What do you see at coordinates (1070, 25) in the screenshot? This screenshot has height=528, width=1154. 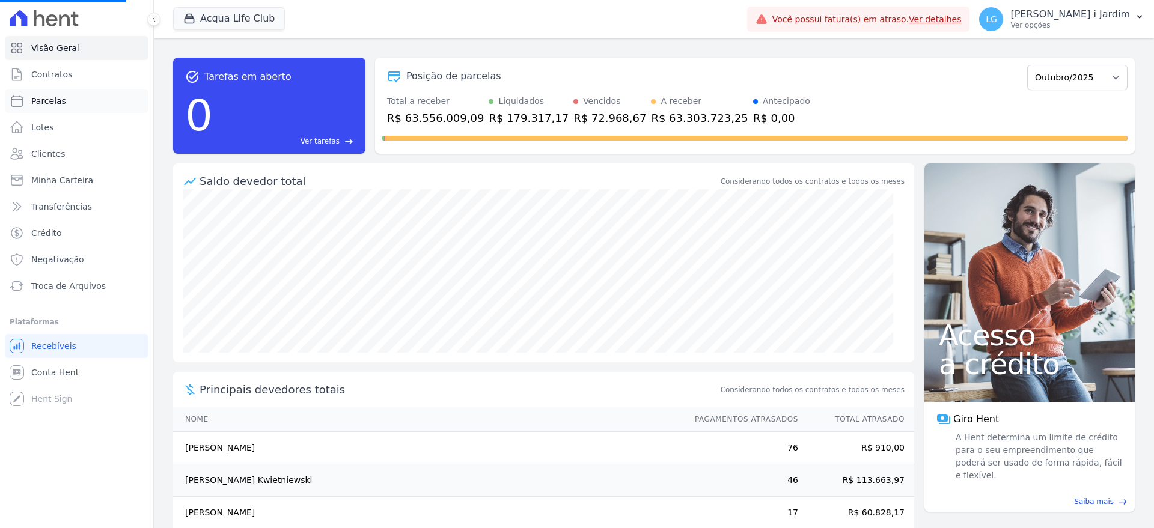 I see `p: Ver opções` at bounding box center [1070, 25].